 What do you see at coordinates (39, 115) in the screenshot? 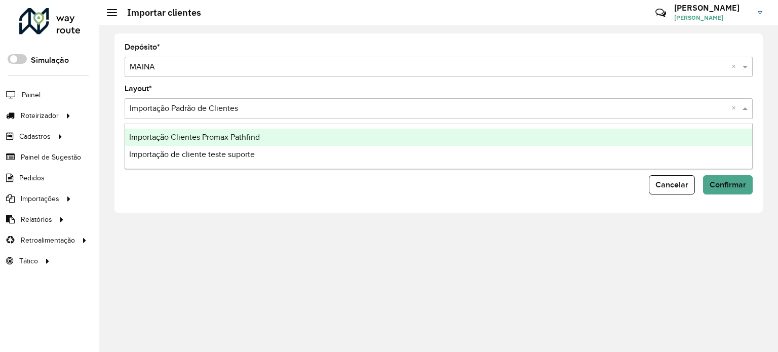
I see `span: Roteirizador` at bounding box center [39, 115].